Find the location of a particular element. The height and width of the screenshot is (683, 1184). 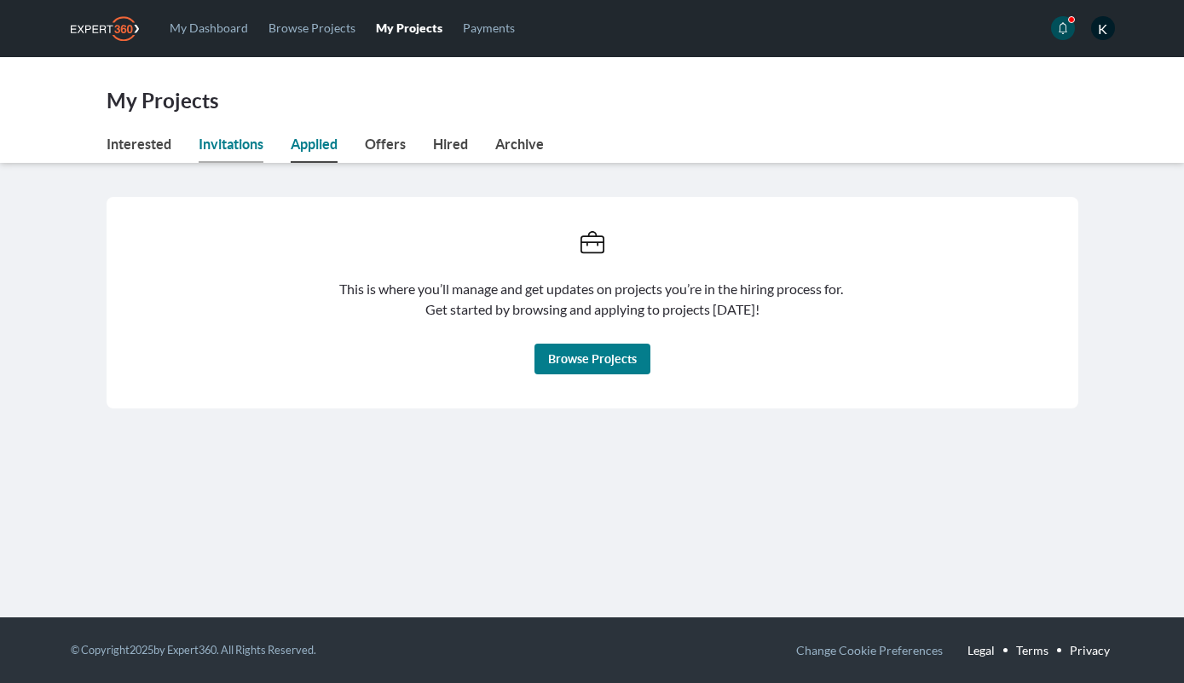

a: Privacy is located at coordinates (1089, 649).